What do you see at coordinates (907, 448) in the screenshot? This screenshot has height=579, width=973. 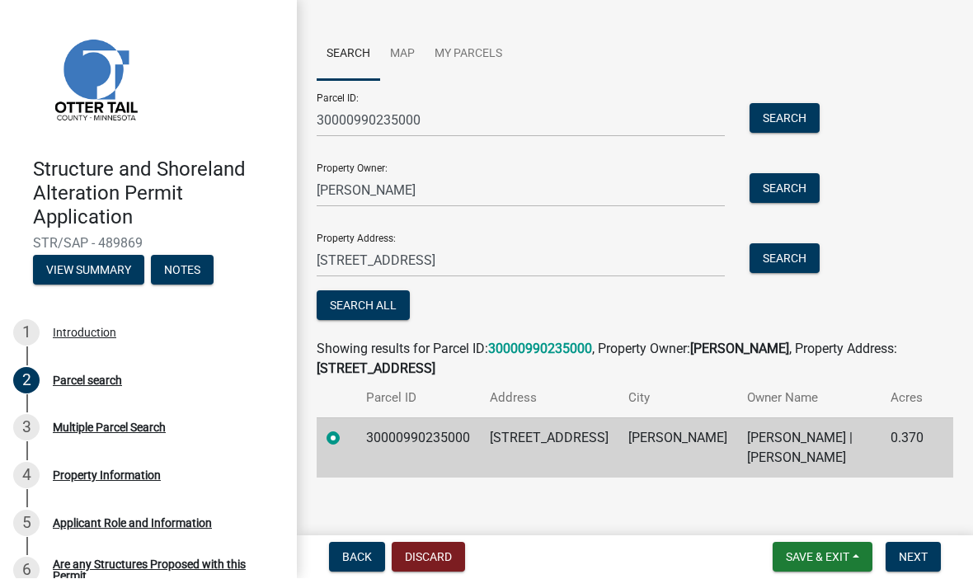 I see `td: 0.370` at bounding box center [907, 448].